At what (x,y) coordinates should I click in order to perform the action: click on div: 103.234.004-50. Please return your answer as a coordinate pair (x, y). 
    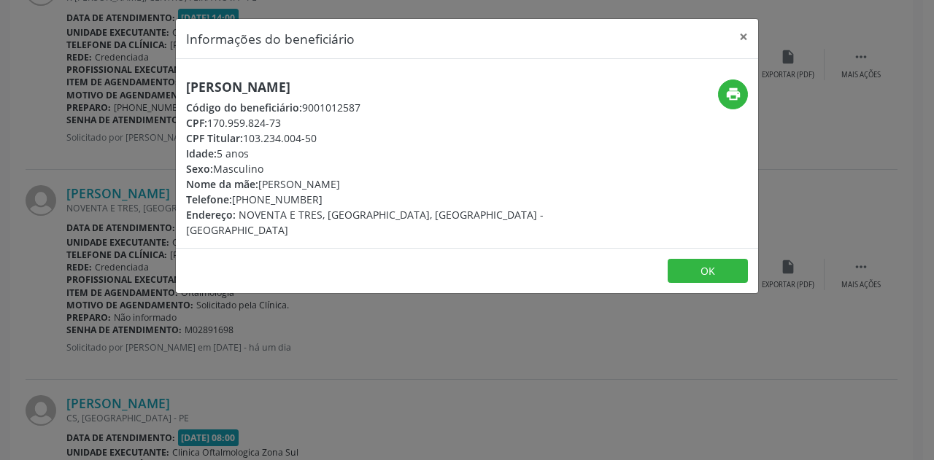
    Looking at the image, I should click on (370, 138).